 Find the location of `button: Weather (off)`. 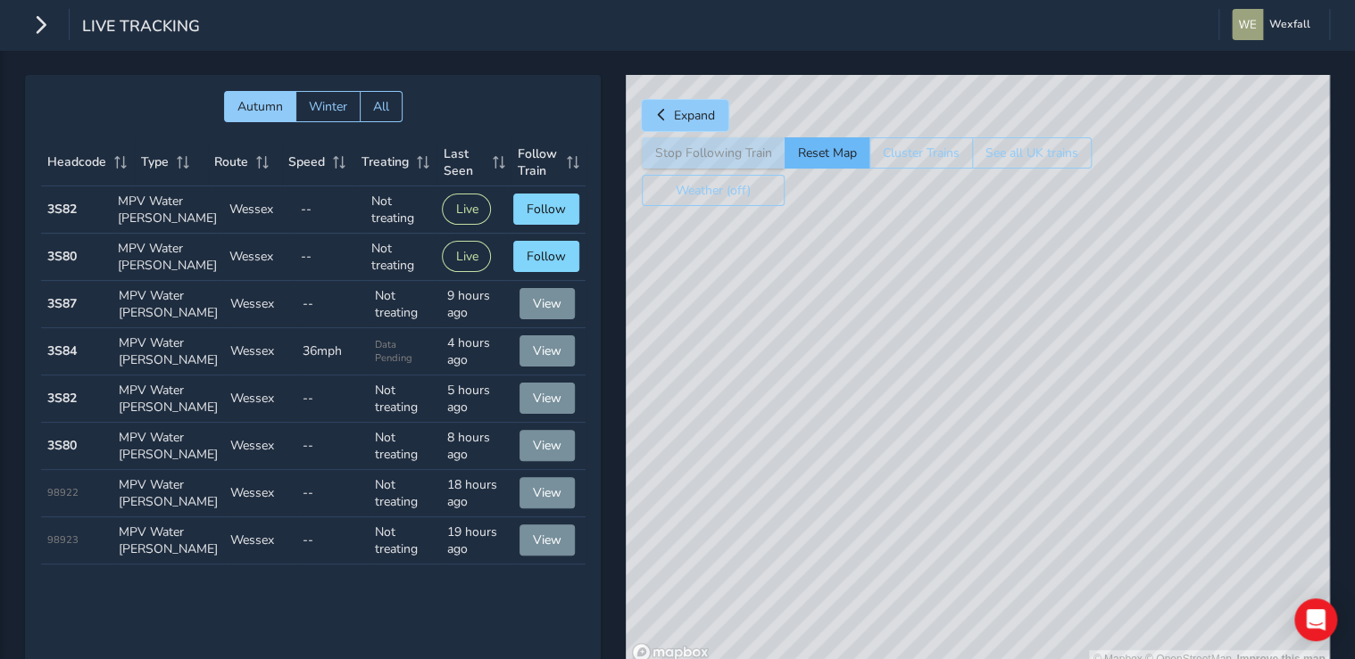

button: Weather (off) is located at coordinates (713, 190).